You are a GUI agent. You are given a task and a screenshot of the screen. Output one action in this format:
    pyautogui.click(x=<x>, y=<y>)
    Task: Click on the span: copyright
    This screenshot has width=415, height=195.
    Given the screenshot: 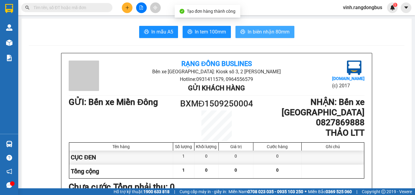 What is the action you would take?
    pyautogui.click(x=383, y=191)
    